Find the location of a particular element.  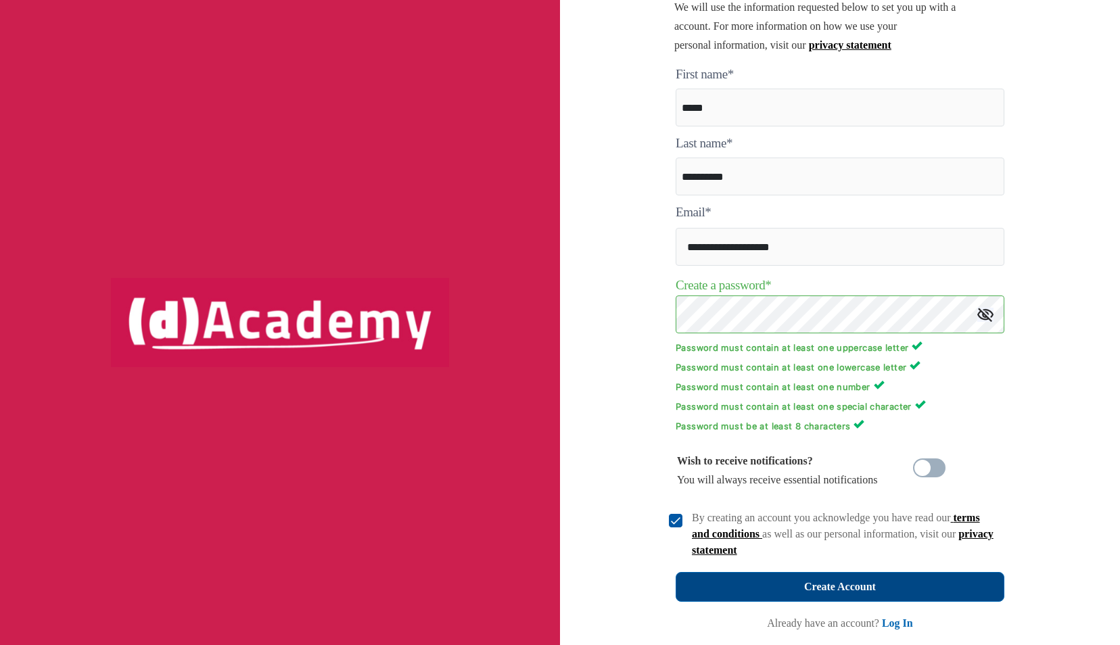

div: Create Account is located at coordinates (840, 587).